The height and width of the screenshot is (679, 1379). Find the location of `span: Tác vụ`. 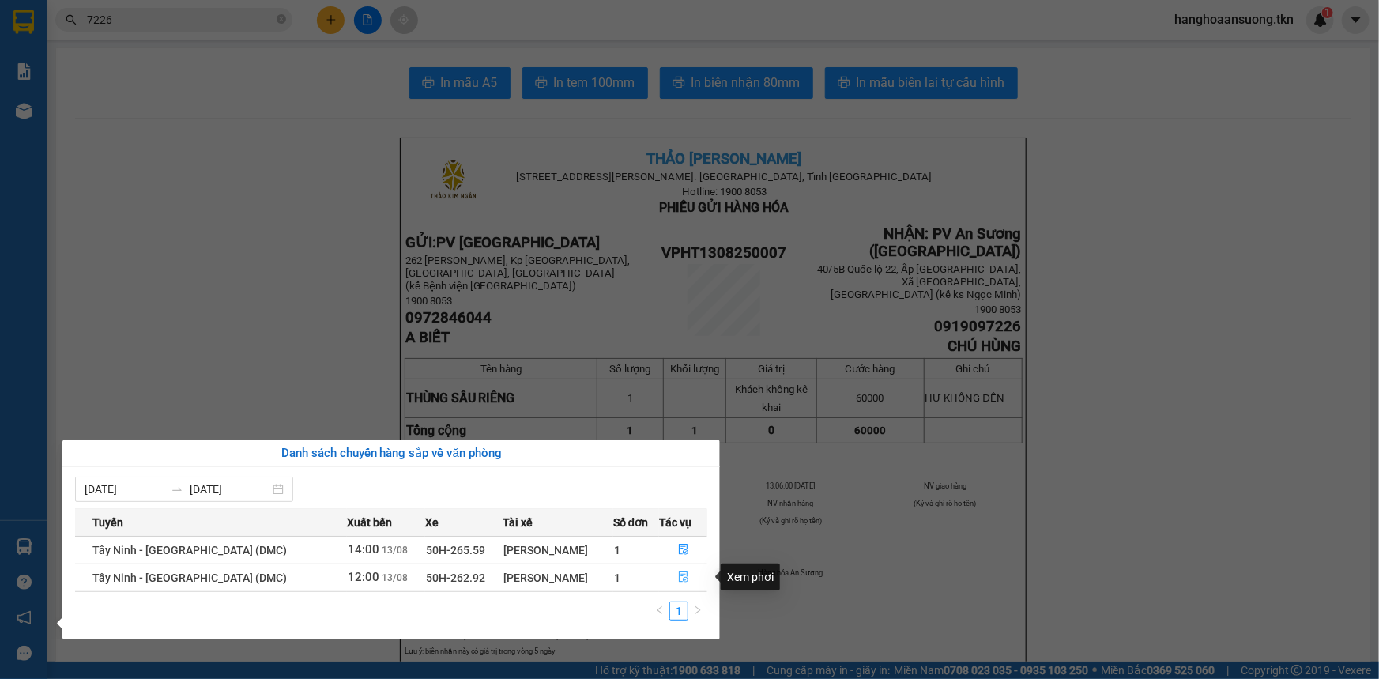

span: Tác vụ is located at coordinates (675, 523).